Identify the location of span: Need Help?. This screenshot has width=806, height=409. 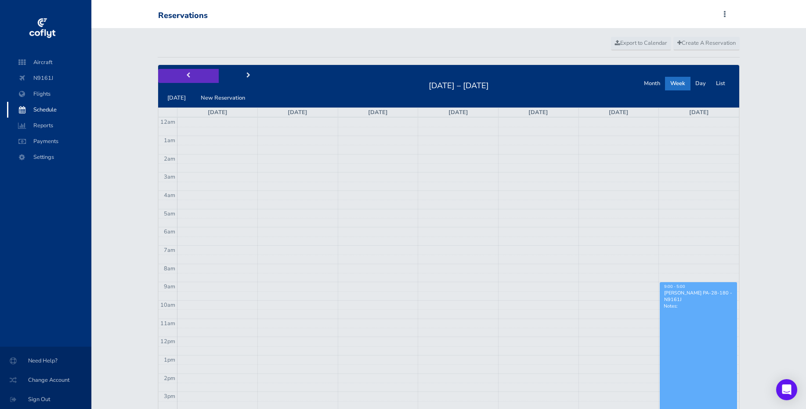
(46, 361).